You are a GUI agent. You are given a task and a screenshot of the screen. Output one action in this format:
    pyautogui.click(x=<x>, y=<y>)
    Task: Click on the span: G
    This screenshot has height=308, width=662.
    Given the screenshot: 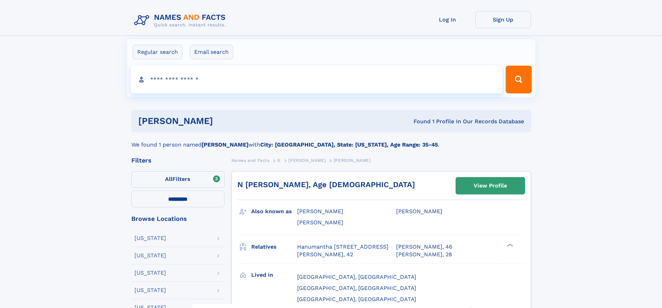 What is the action you would take?
    pyautogui.click(x=279, y=161)
    